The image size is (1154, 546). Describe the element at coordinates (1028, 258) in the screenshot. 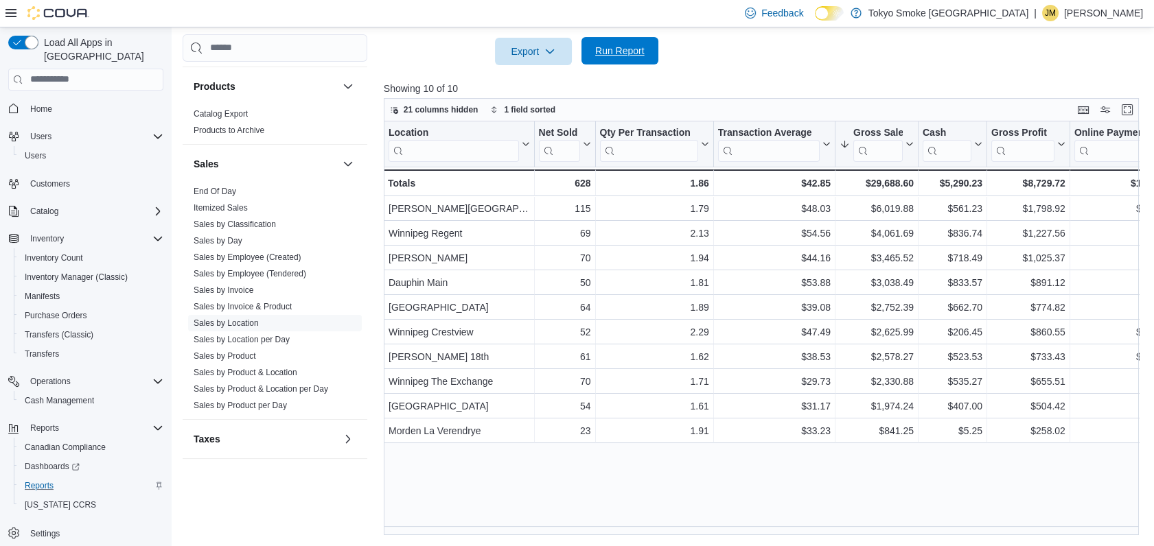

I see `div: $1,025.37` at that location.